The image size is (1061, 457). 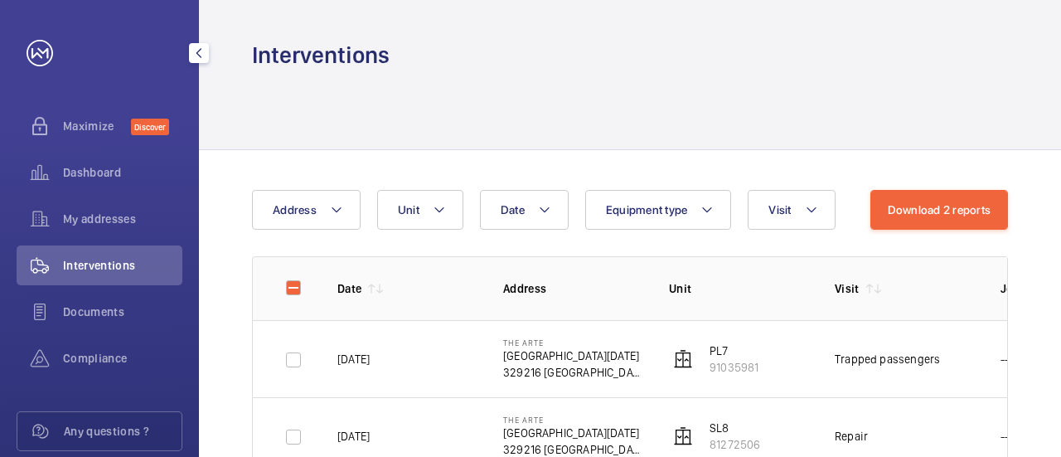 I want to click on button: Address, so click(x=306, y=210).